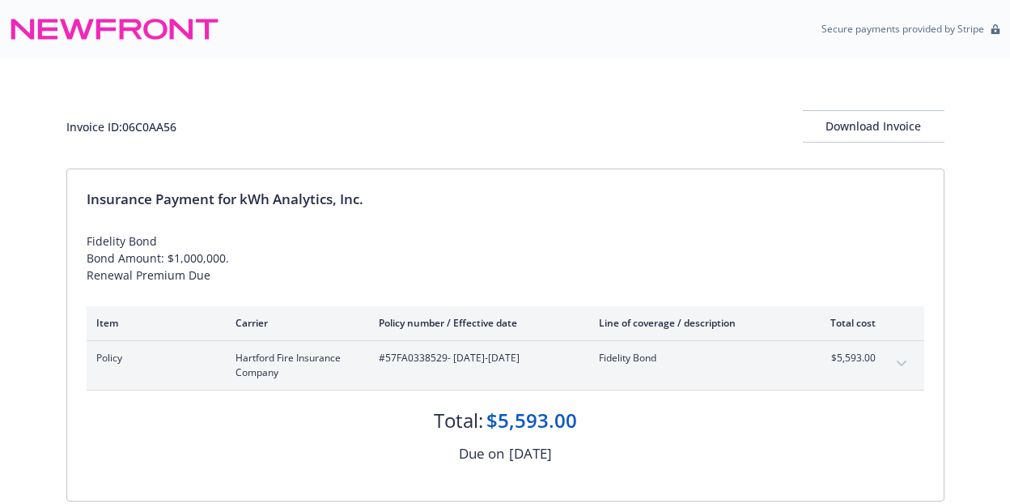 The height and width of the screenshot is (504, 1010). I want to click on span: Fidelity Bond, so click(694, 358).